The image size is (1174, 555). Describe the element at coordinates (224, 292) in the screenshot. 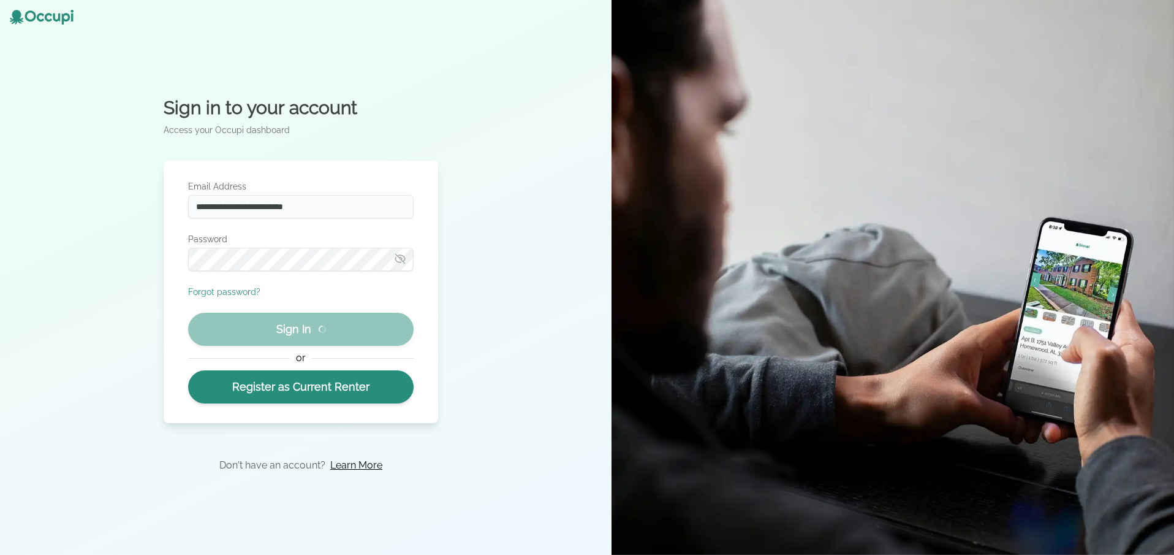

I see `button: Forgot password?` at that location.